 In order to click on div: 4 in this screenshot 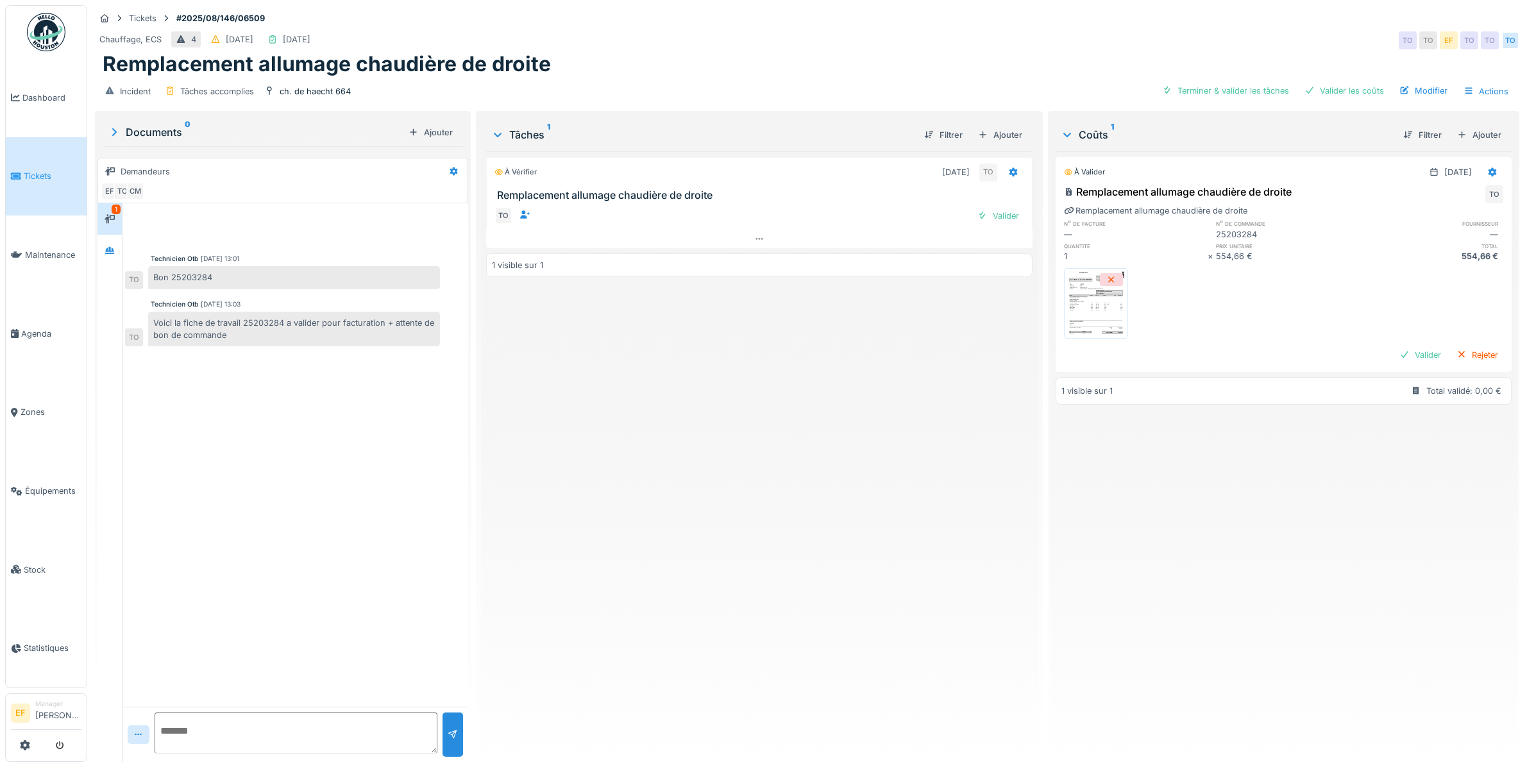, I will do `click(194, 39)`.